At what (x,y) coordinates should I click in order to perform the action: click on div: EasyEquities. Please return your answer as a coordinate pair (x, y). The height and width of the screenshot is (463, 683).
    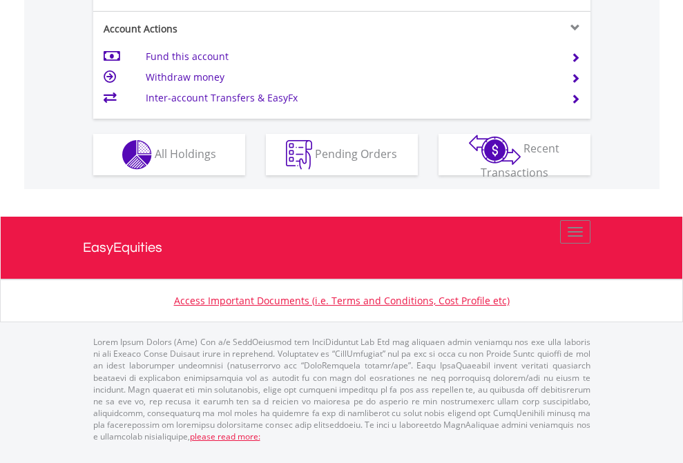
    Looking at the image, I should click on (342, 248).